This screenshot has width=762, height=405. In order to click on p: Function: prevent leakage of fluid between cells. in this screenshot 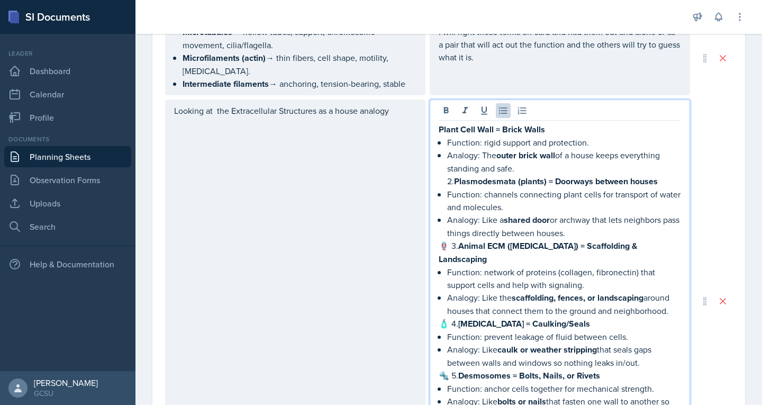, I will do `click(564, 336)`.